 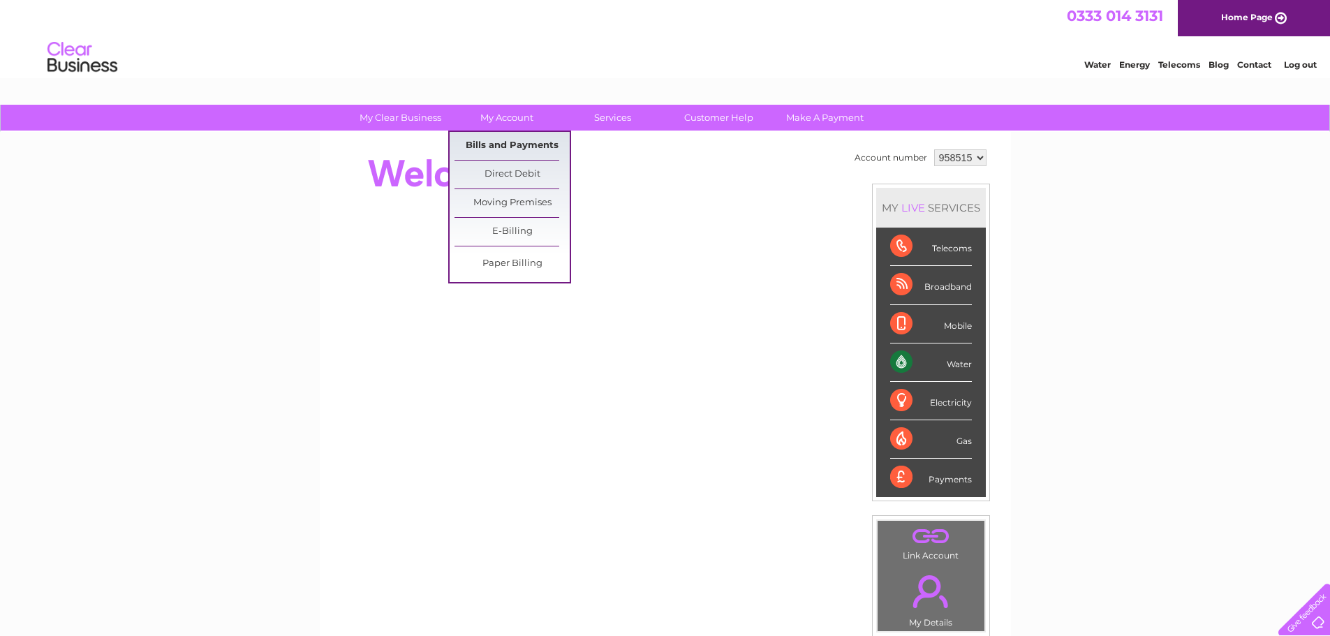 I want to click on div: Telecoms, so click(x=931, y=246).